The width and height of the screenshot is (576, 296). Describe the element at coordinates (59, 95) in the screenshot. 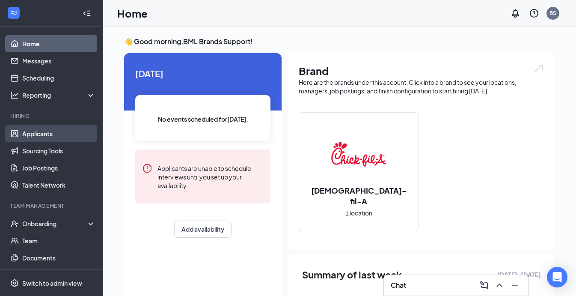

I see `div: Reporting` at that location.